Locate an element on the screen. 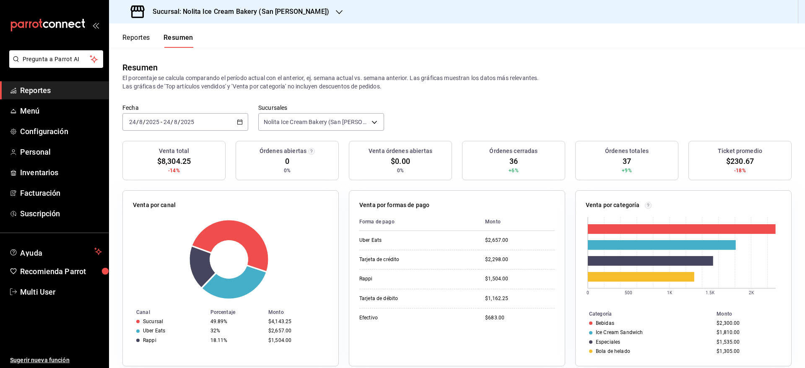 The image size is (805, 368). div: Tarjeta de débito is located at coordinates (401, 298).